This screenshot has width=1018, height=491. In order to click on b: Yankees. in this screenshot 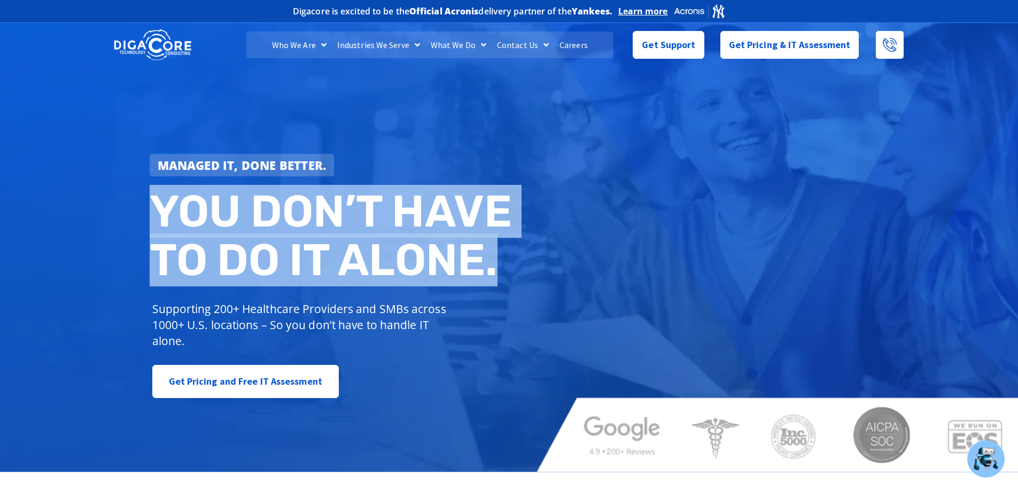, I will do `click(592, 11)`.